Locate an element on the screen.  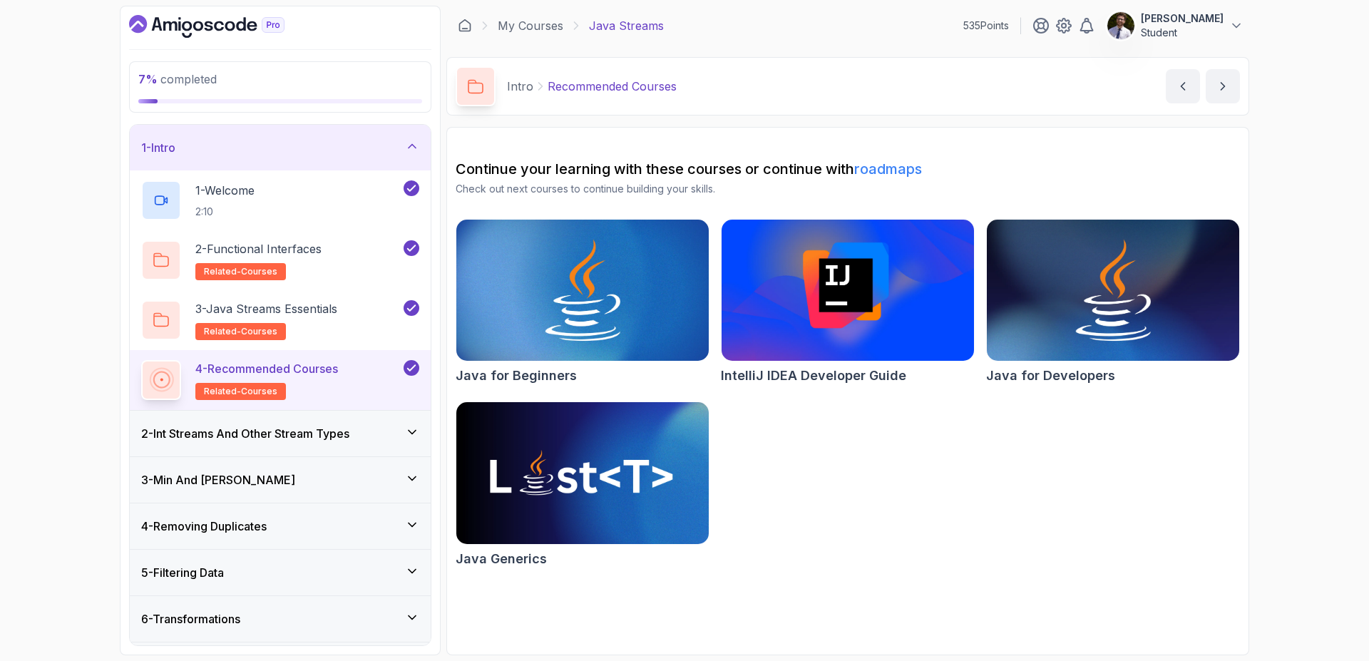
p: Java Streams is located at coordinates (626, 26).